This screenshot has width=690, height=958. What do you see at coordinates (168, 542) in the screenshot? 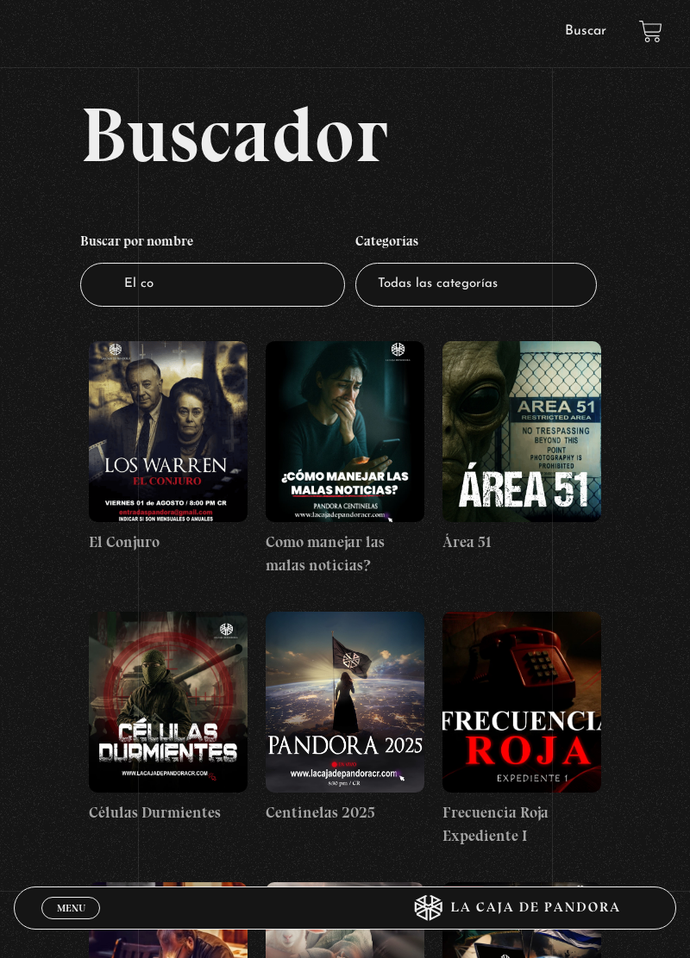
I see `h4: El Conjuro` at bounding box center [168, 542].